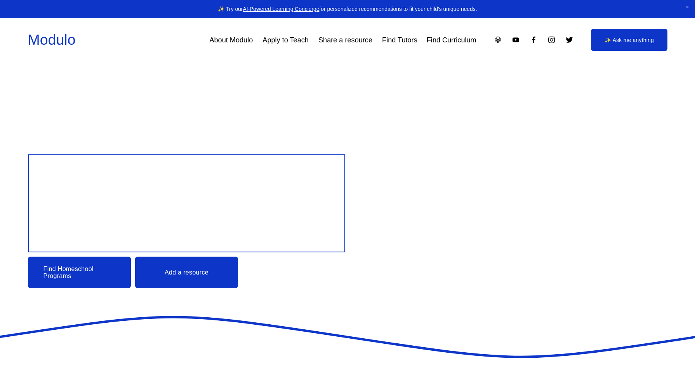 The width and height of the screenshot is (695, 390). I want to click on a: Share a resource, so click(345, 40).